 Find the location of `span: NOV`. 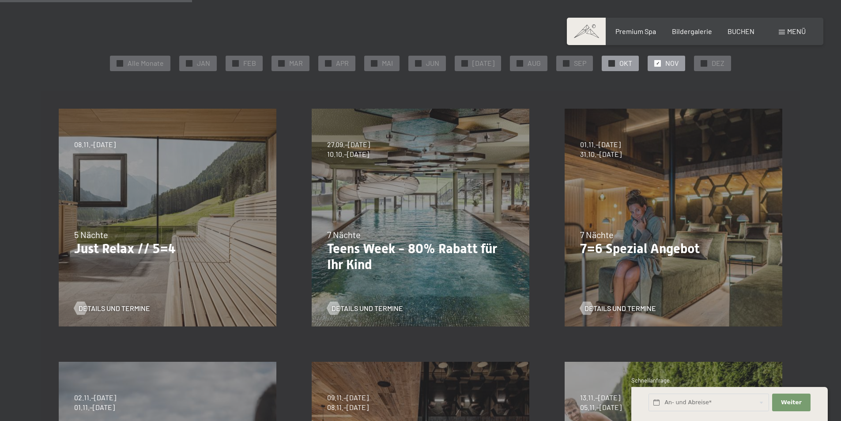

span: NOV is located at coordinates (672, 63).